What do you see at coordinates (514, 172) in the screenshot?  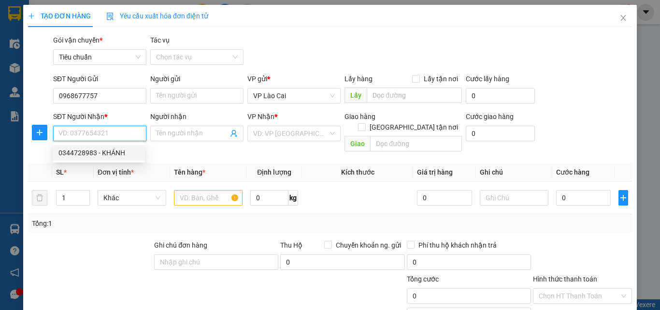 I see `th: Ghi chú` at bounding box center [514, 172].